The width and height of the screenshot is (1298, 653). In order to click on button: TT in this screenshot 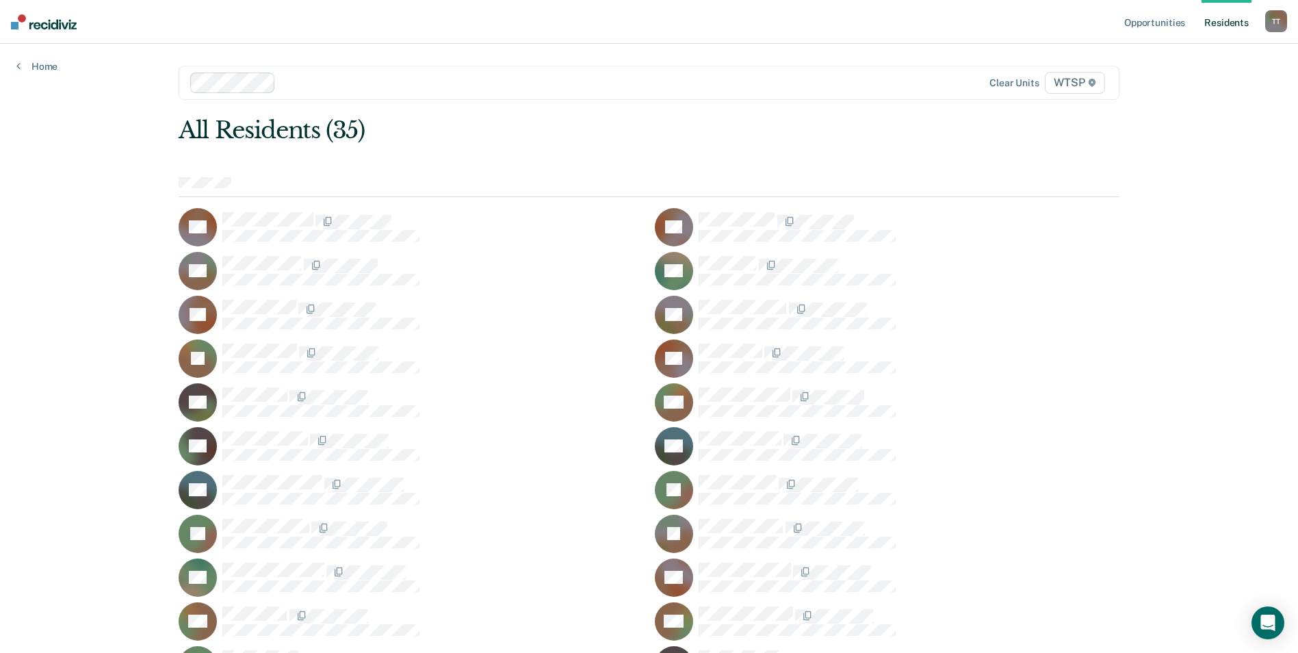, I will do `click(1276, 21)`.